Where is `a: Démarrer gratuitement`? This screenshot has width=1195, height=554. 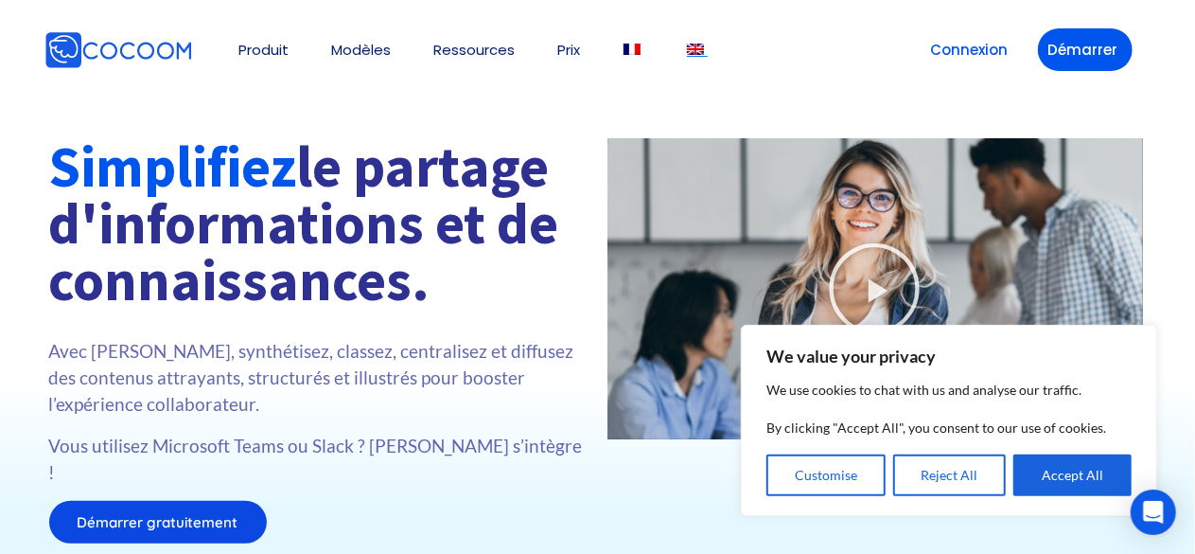 a: Démarrer gratuitement is located at coordinates (158, 522).